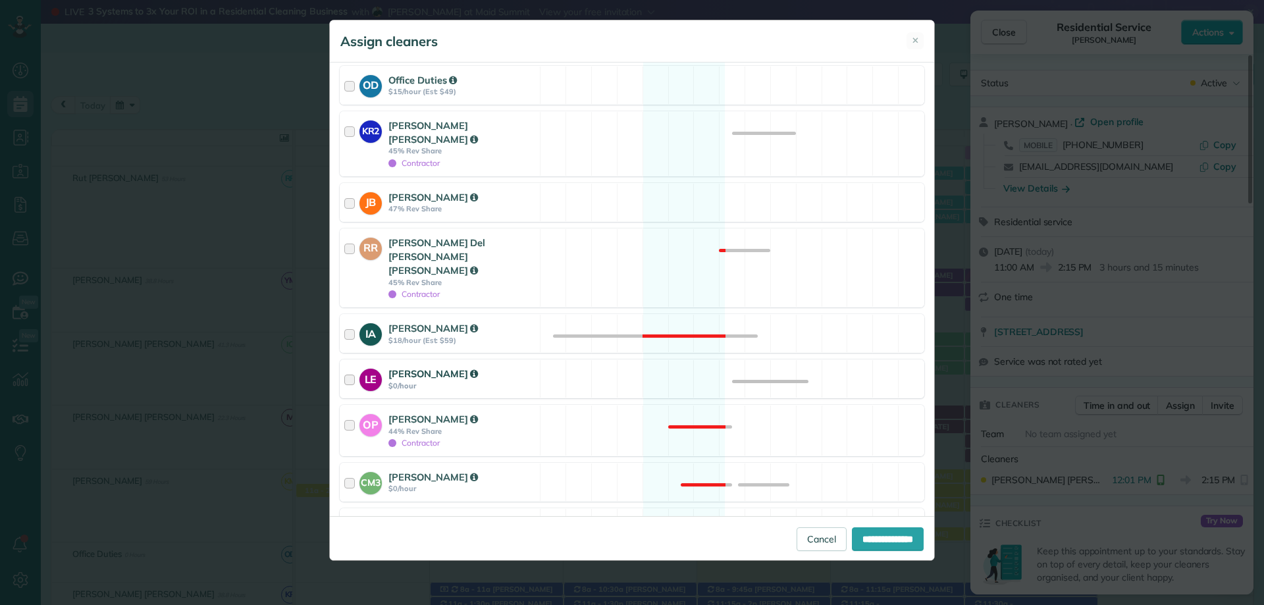  What do you see at coordinates (371, 84) in the screenshot?
I see `strong: OD` at bounding box center [371, 84].